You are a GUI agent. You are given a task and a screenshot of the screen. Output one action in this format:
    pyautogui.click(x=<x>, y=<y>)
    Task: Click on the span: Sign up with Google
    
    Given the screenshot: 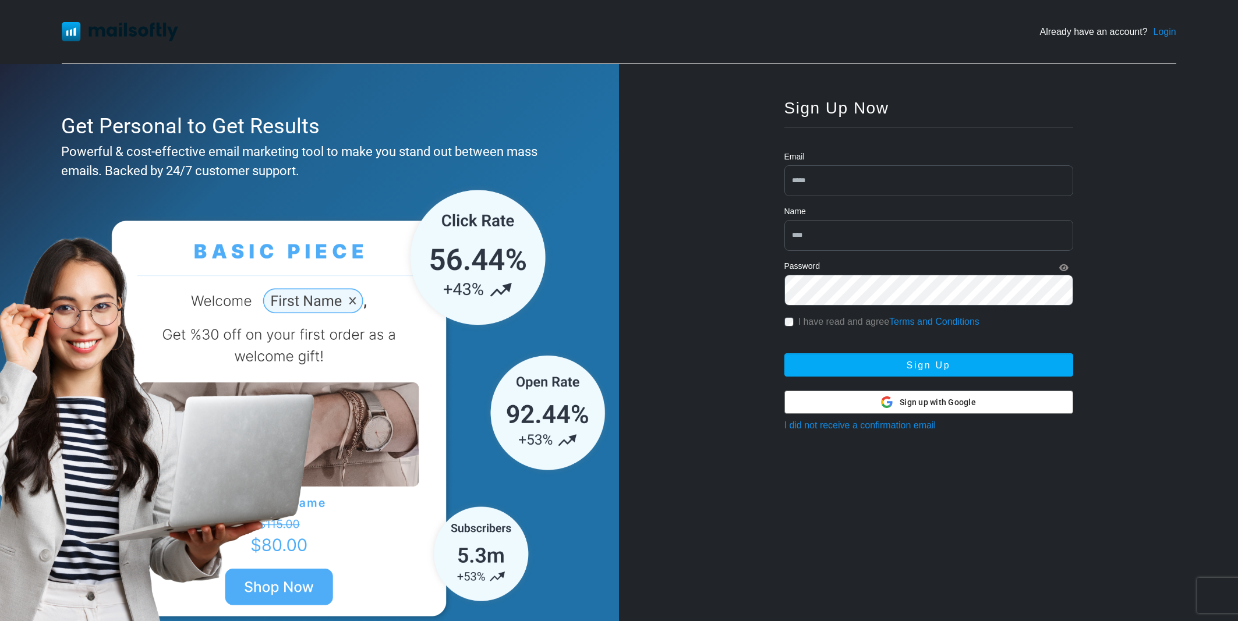 What is the action you would take?
    pyautogui.click(x=938, y=402)
    